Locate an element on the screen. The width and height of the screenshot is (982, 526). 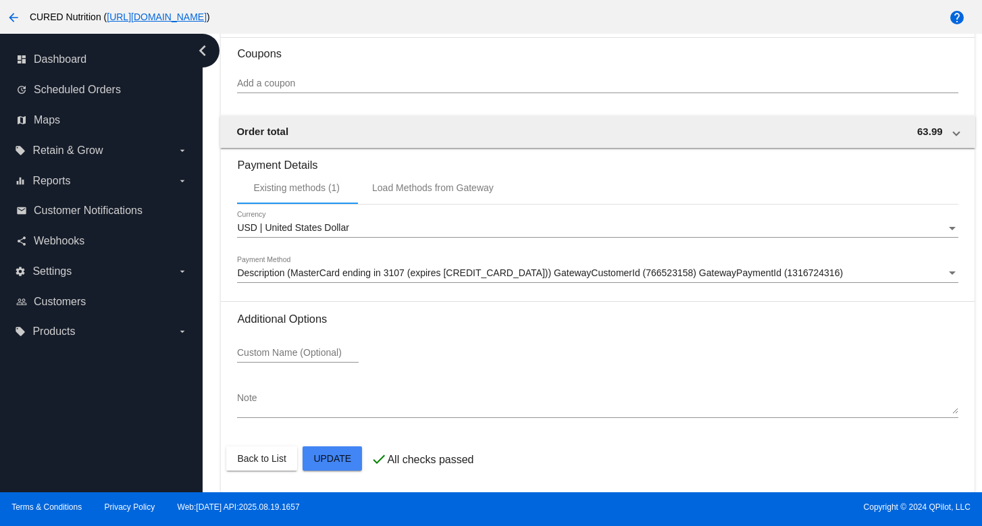
i: update is located at coordinates (22, 90).